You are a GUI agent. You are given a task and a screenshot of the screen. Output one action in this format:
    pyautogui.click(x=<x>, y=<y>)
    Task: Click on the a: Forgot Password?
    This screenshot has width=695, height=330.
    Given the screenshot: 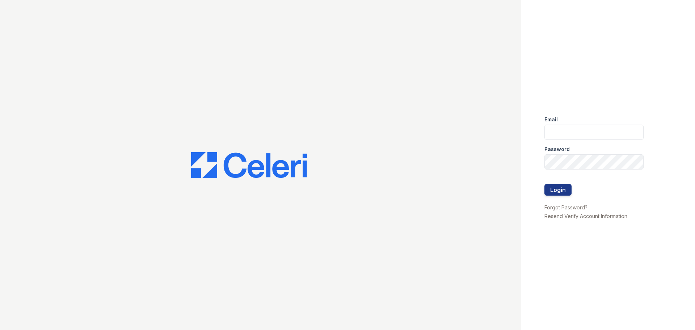 What is the action you would take?
    pyautogui.click(x=565, y=207)
    